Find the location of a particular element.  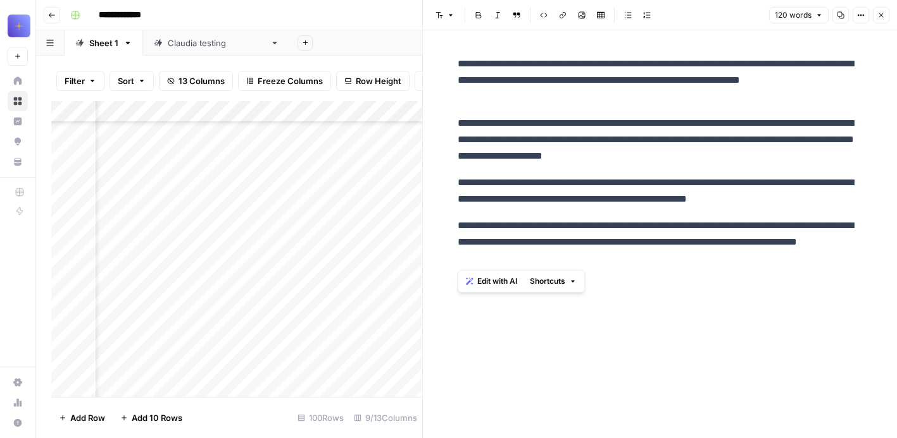

div: 9/13 Columns is located at coordinates (385, 418).